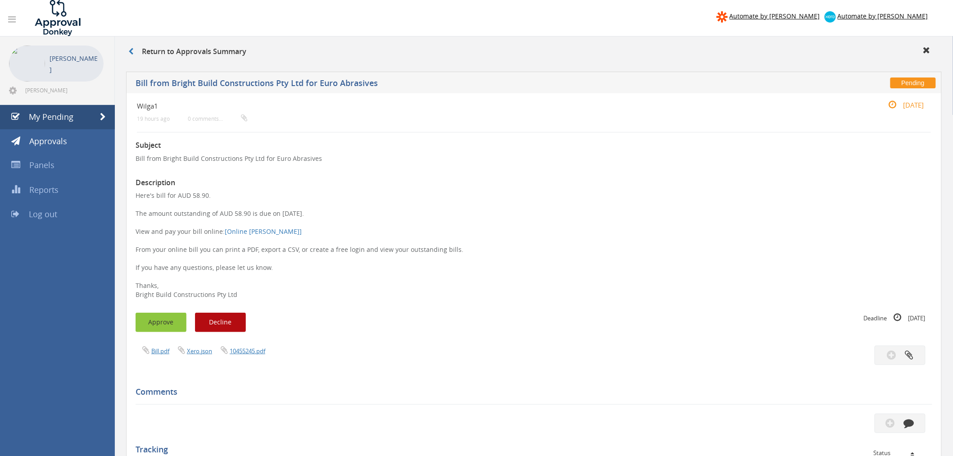  What do you see at coordinates (468, 106) in the screenshot?
I see `h4: Wilga1` at bounding box center [468, 106].